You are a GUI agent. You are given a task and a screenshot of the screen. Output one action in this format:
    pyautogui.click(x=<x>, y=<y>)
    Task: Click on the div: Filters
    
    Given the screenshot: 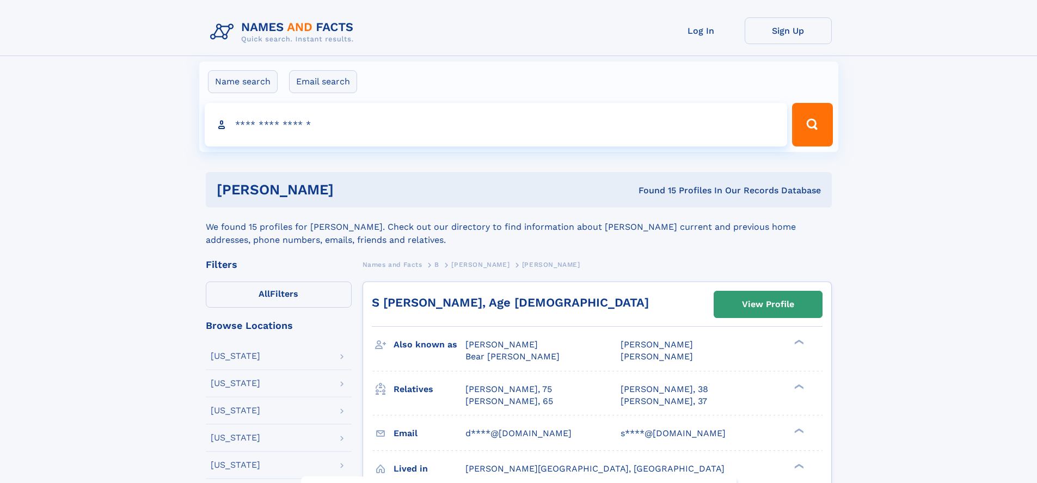 What is the action you would take?
    pyautogui.click(x=279, y=264)
    